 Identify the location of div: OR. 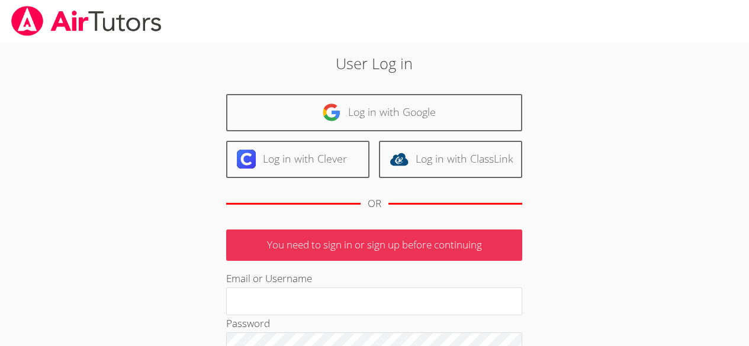
(374, 204).